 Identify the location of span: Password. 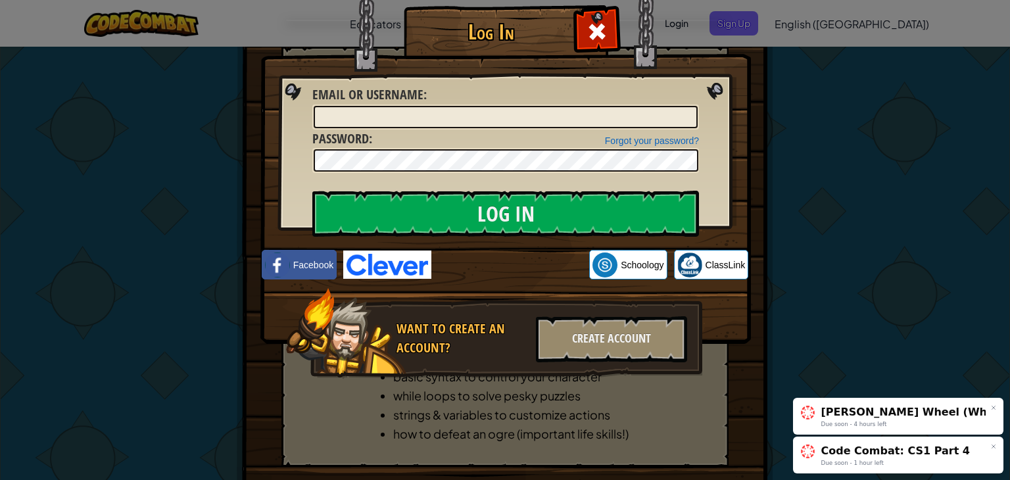
(341, 138).